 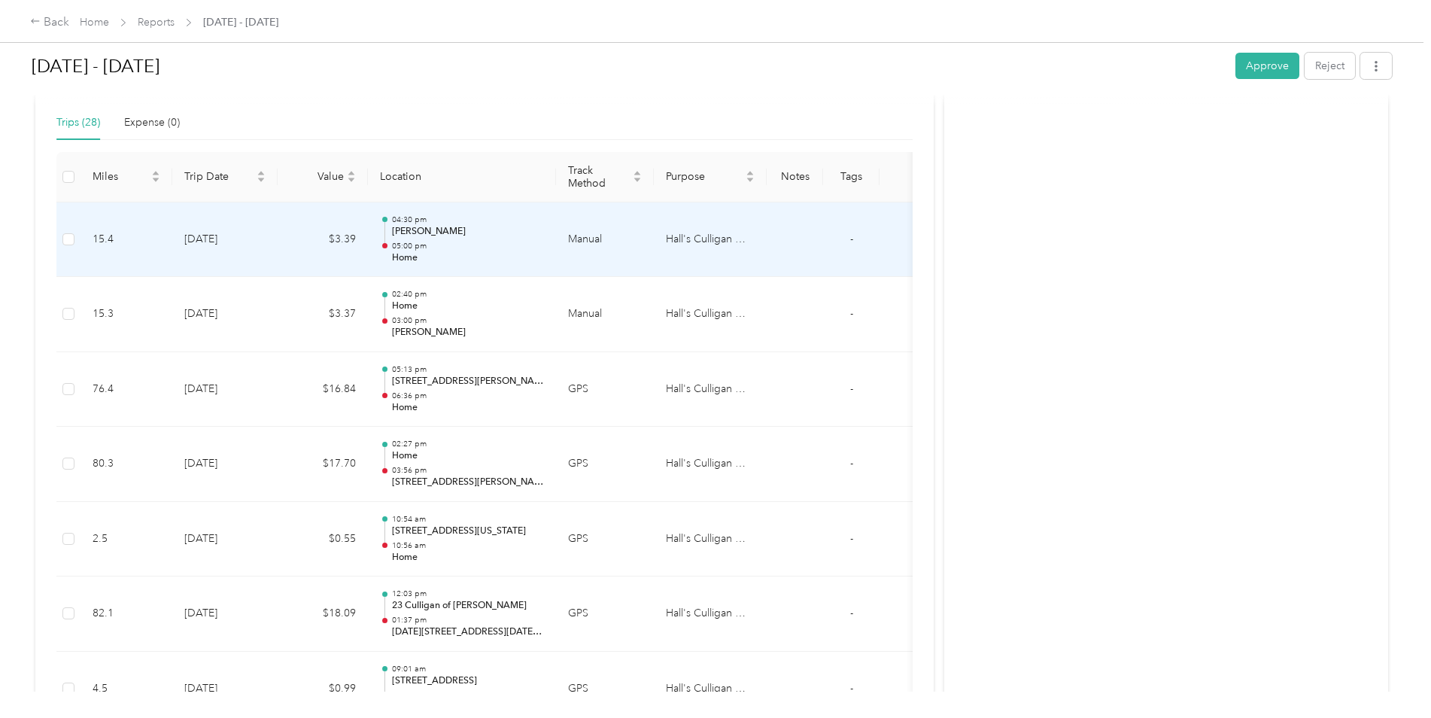 I want to click on p: 03:00 pm, so click(x=468, y=321).